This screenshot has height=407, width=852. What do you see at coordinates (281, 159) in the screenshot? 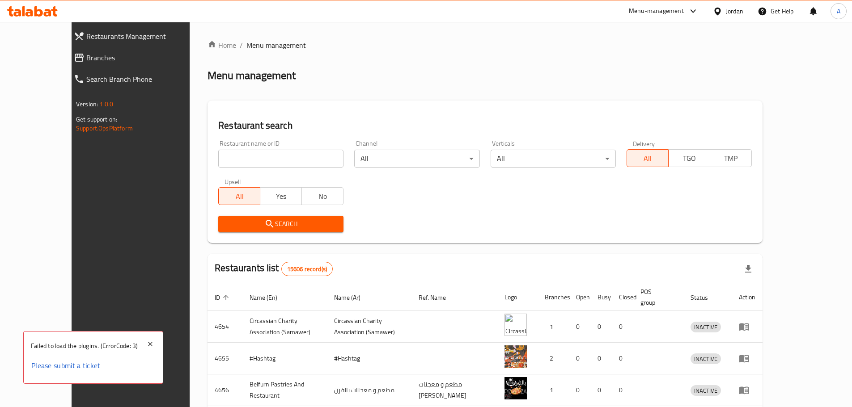
I see `input: Search for restaurant name or ID..` at bounding box center [281, 159].